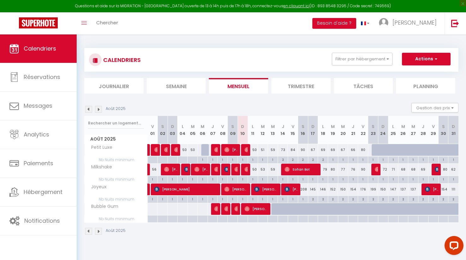 This screenshot has width=466, height=260. I want to click on th: 03, so click(173, 130).